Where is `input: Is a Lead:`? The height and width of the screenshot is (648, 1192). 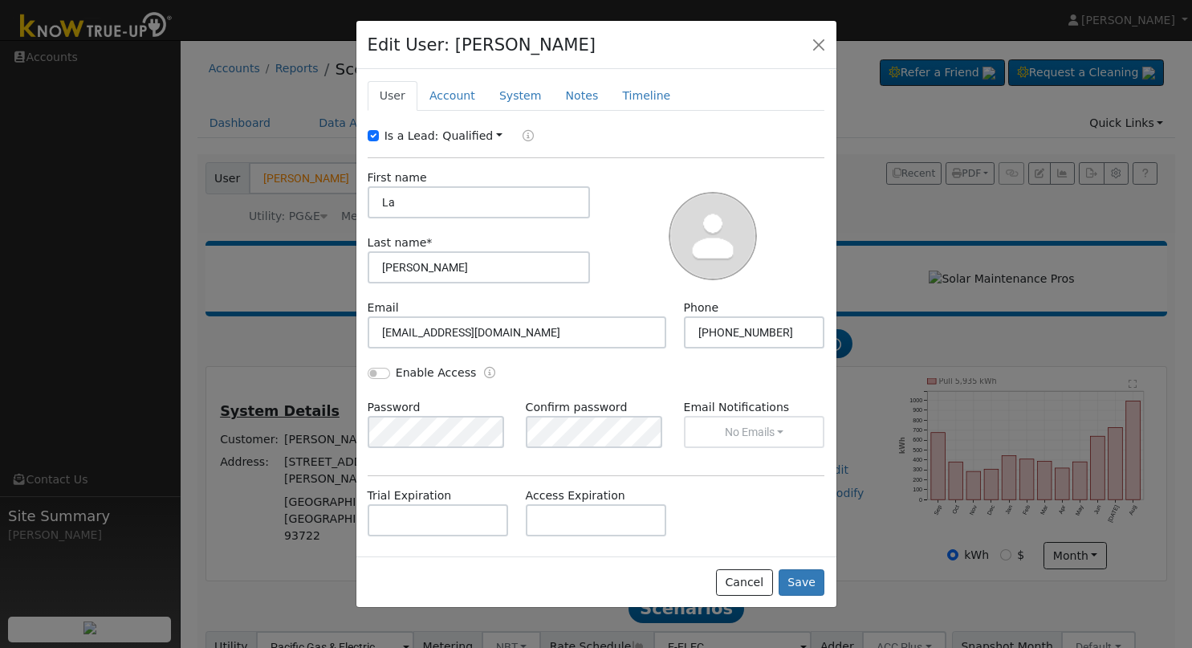 input: Is a Lead: is located at coordinates (373, 136).